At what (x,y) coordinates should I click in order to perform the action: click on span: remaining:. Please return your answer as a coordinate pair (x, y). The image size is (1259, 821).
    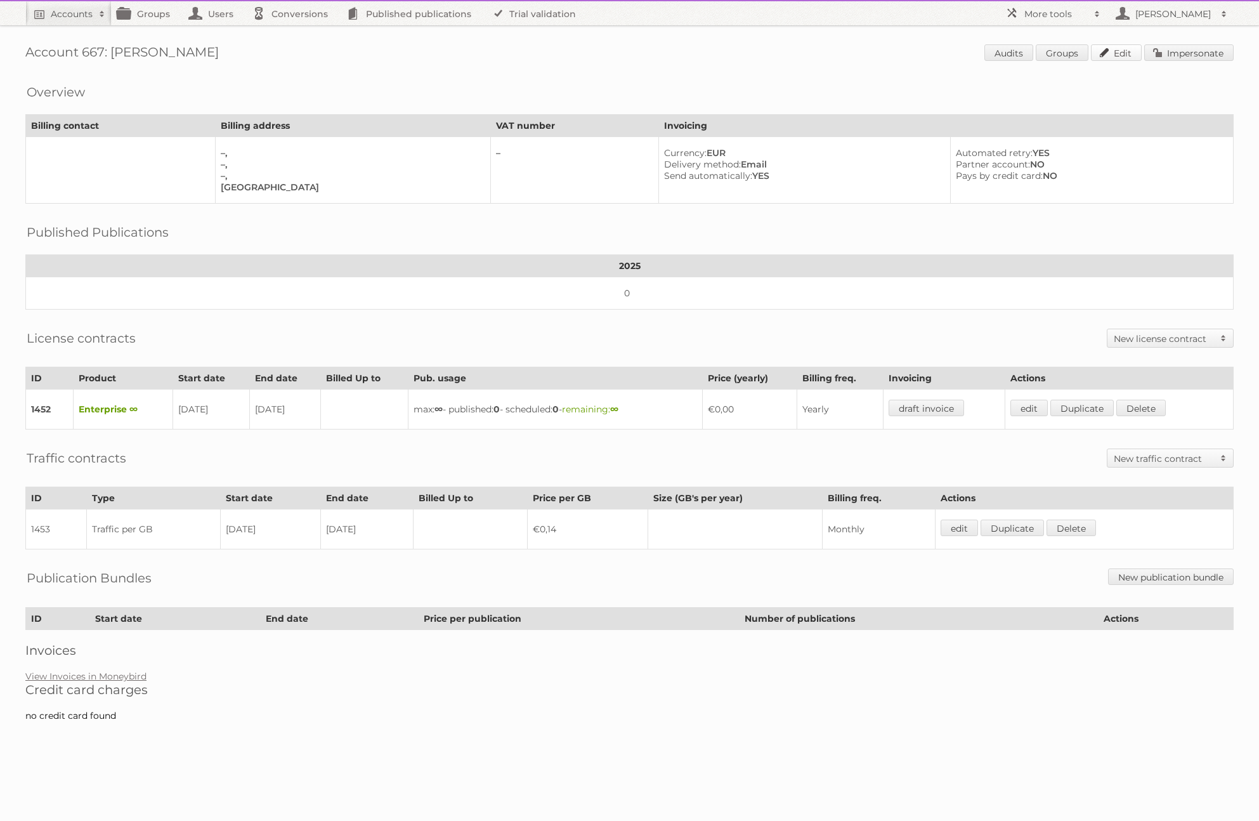
    Looking at the image, I should click on (590, 409).